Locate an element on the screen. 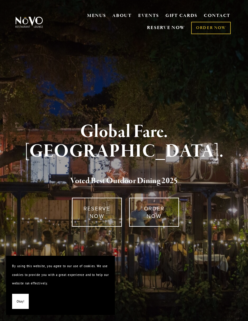 This screenshot has width=248, height=321. a: MENUS is located at coordinates (96, 16).